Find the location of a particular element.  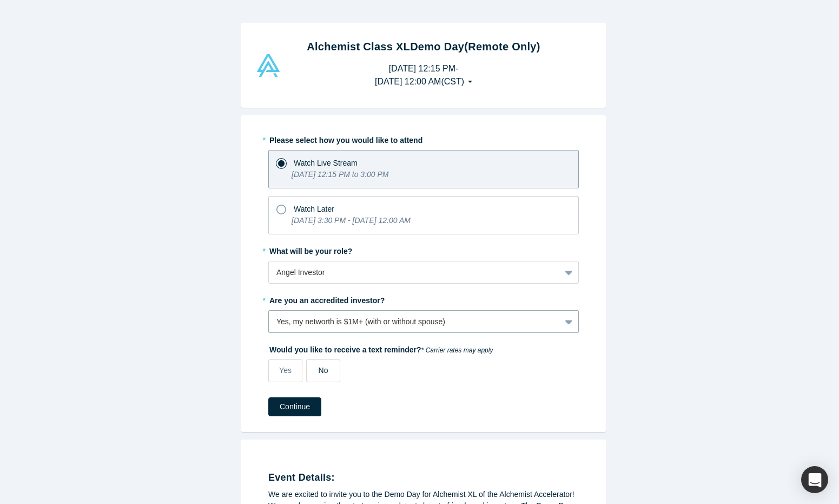

span: Watch Later is located at coordinates (314, 209).